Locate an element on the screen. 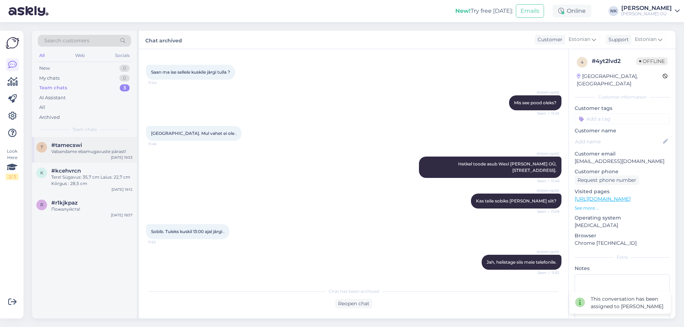 The image size is (684, 327). p: Customer phone is located at coordinates (622, 172).